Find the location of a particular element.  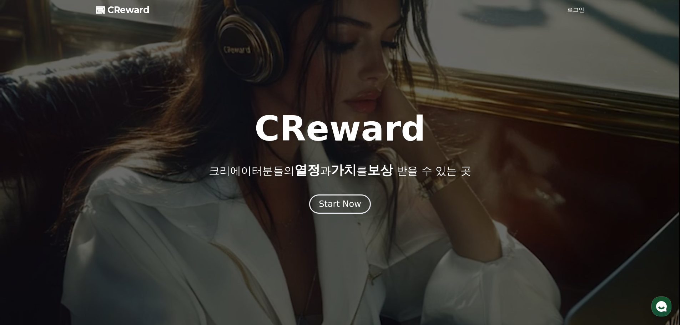

p: 크리에이터분들의 과 를 받을 수 있는 곳 is located at coordinates (340, 170).